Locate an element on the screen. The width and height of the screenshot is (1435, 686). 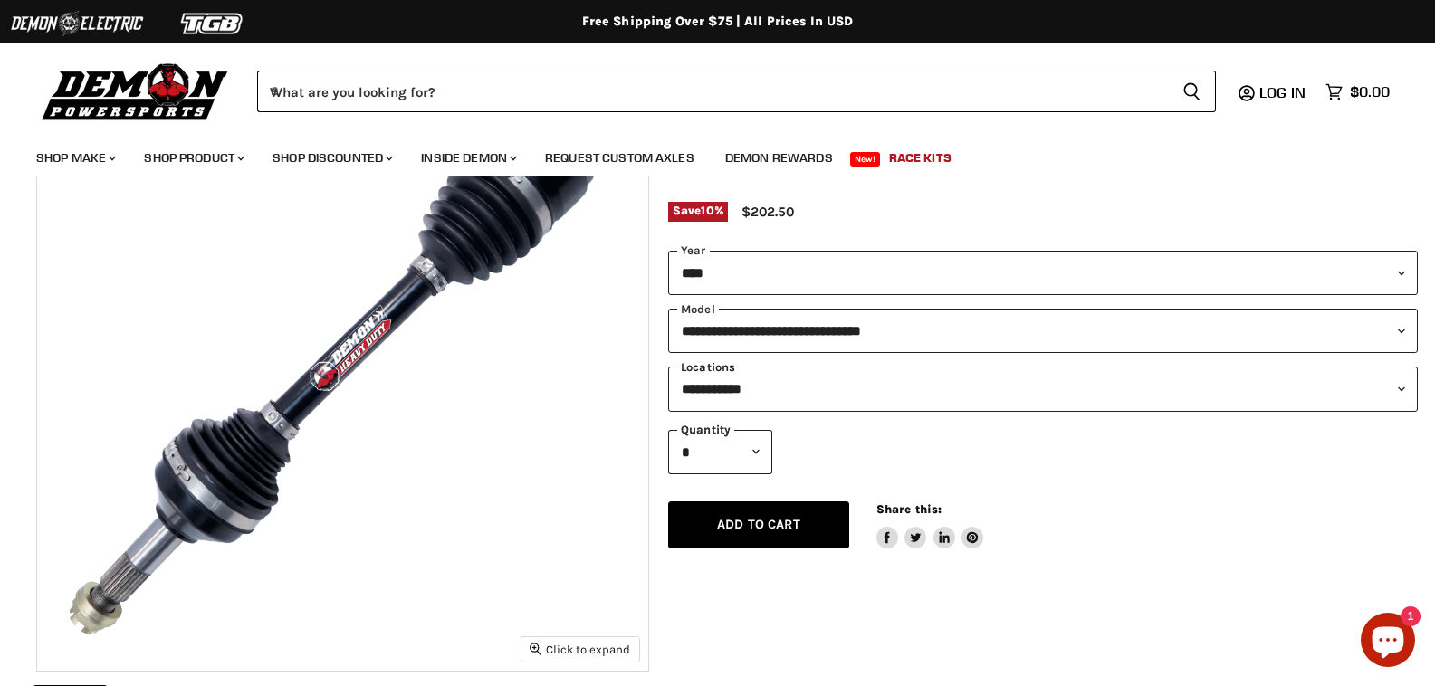
button: Add to cart is located at coordinates (759, 525).